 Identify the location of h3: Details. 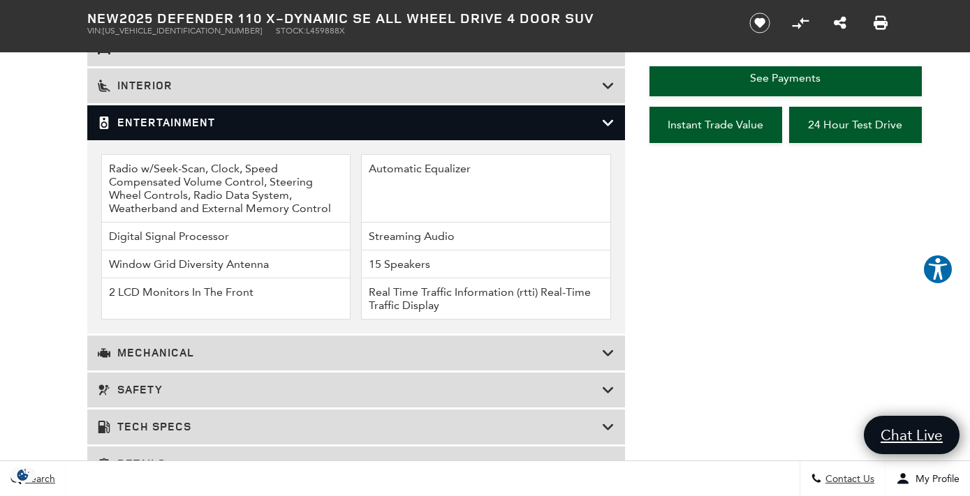
(350, 464).